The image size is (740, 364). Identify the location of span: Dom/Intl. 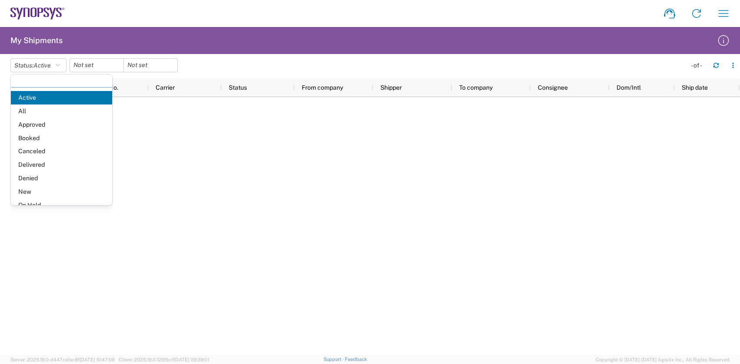
(629, 87).